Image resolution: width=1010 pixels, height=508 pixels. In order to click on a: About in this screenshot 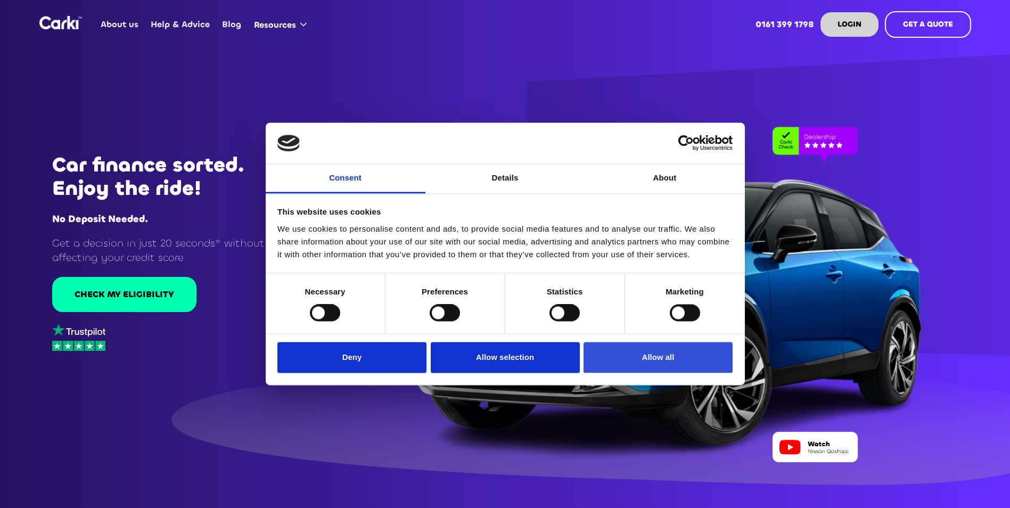, I will do `click(665, 178)`.